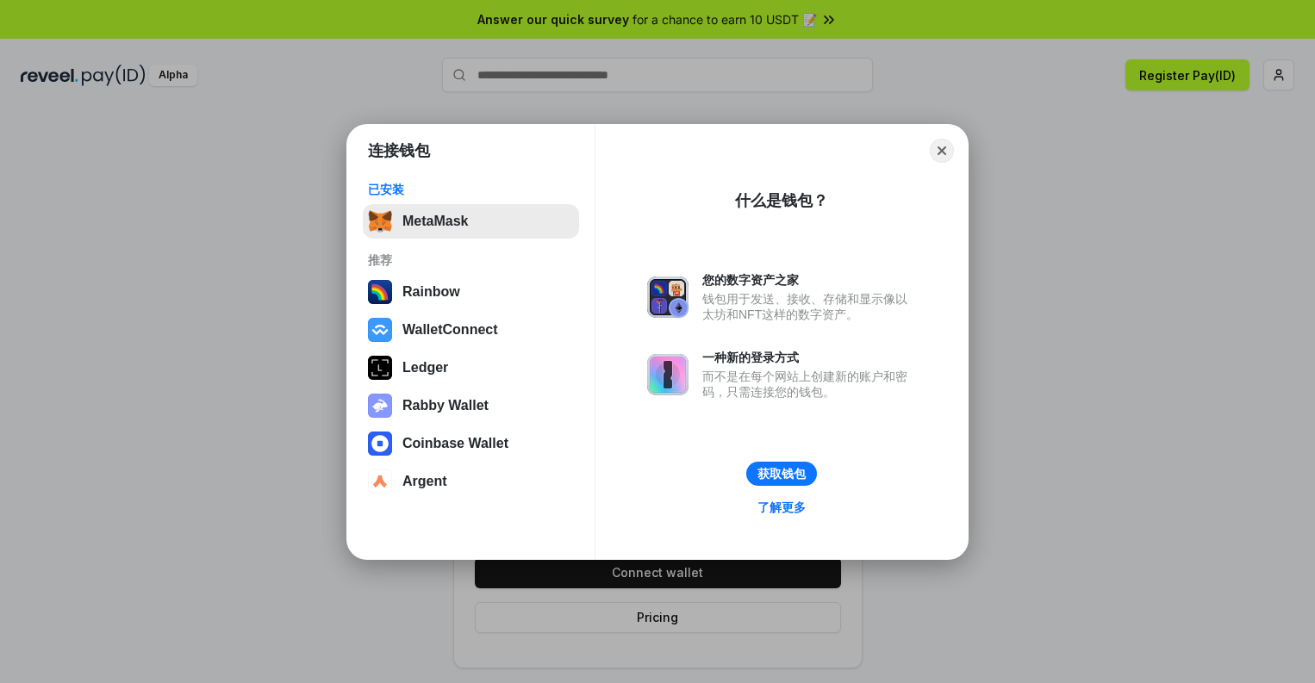  Describe the element at coordinates (471, 368) in the screenshot. I see `button: Ledger` at that location.